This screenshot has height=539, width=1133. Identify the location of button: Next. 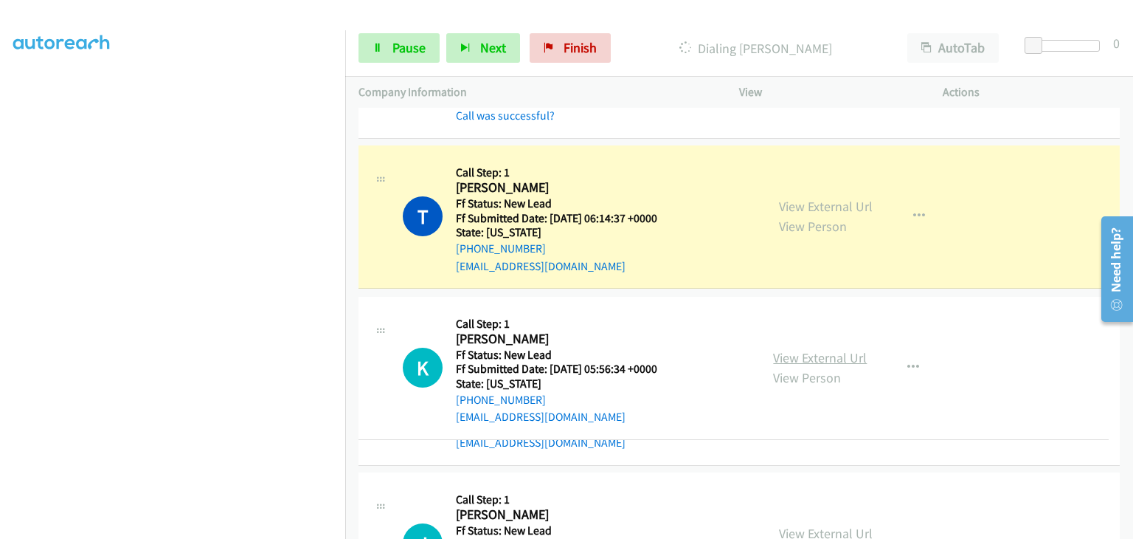
(483, 48).